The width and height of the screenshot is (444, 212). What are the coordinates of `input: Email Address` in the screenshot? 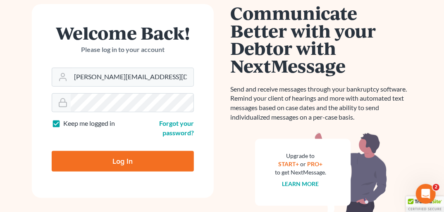 It's located at (132, 77).